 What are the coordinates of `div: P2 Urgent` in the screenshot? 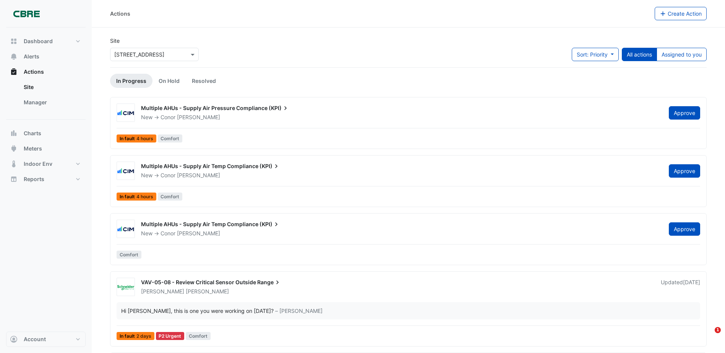 It's located at (170, 336).